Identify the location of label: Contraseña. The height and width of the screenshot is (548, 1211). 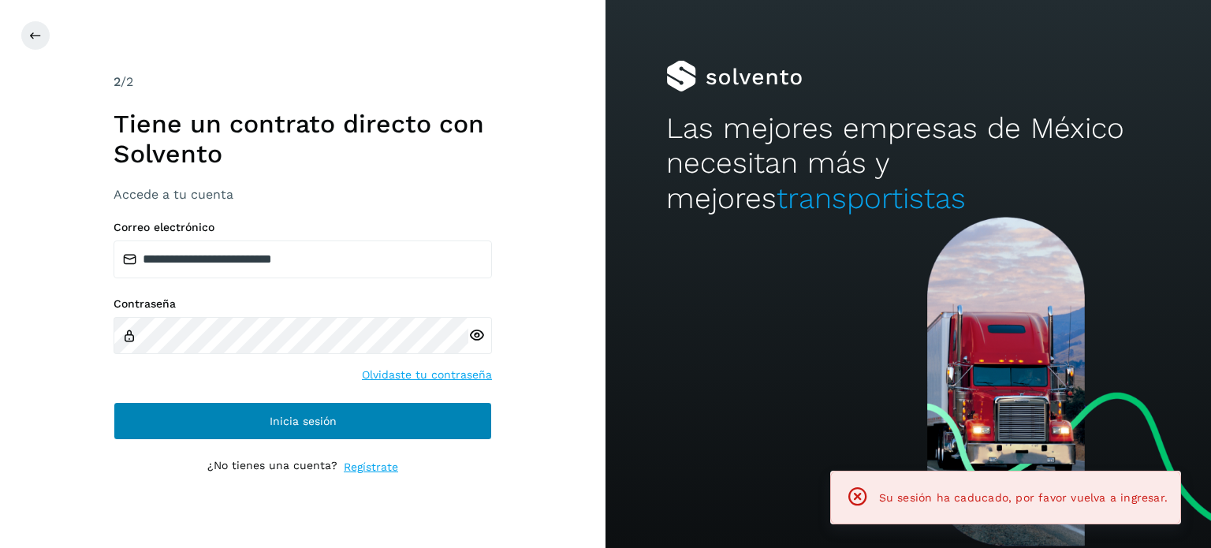
(303, 303).